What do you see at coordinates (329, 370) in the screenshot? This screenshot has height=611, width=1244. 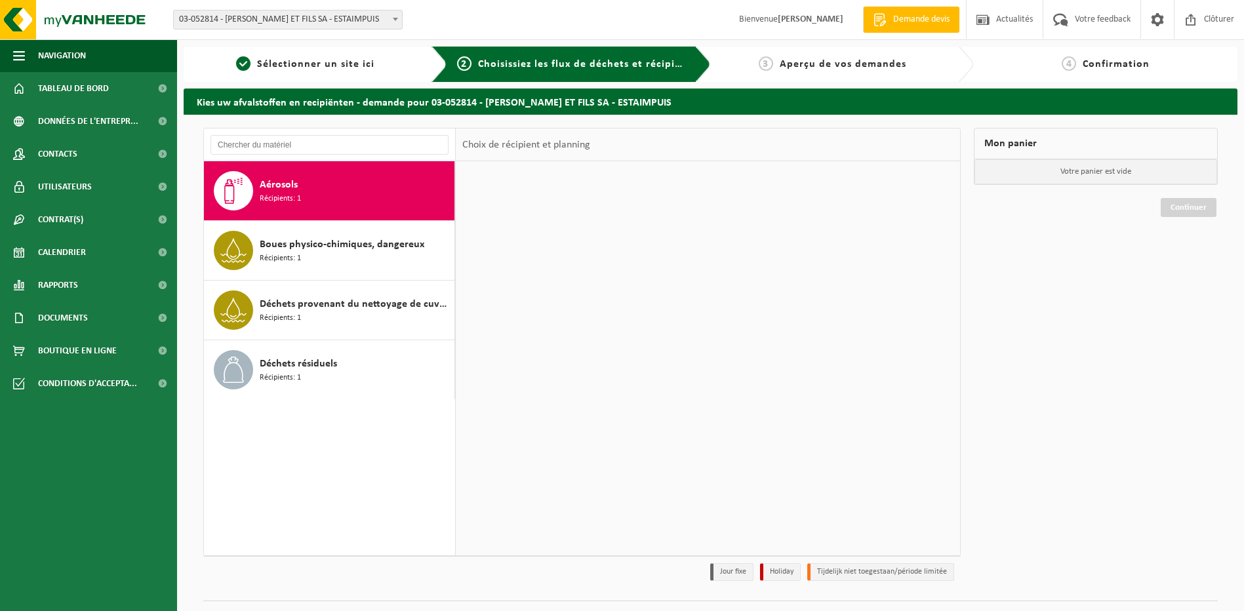 I see `button: Déchets résiduels Récipients: 1` at bounding box center [329, 370].